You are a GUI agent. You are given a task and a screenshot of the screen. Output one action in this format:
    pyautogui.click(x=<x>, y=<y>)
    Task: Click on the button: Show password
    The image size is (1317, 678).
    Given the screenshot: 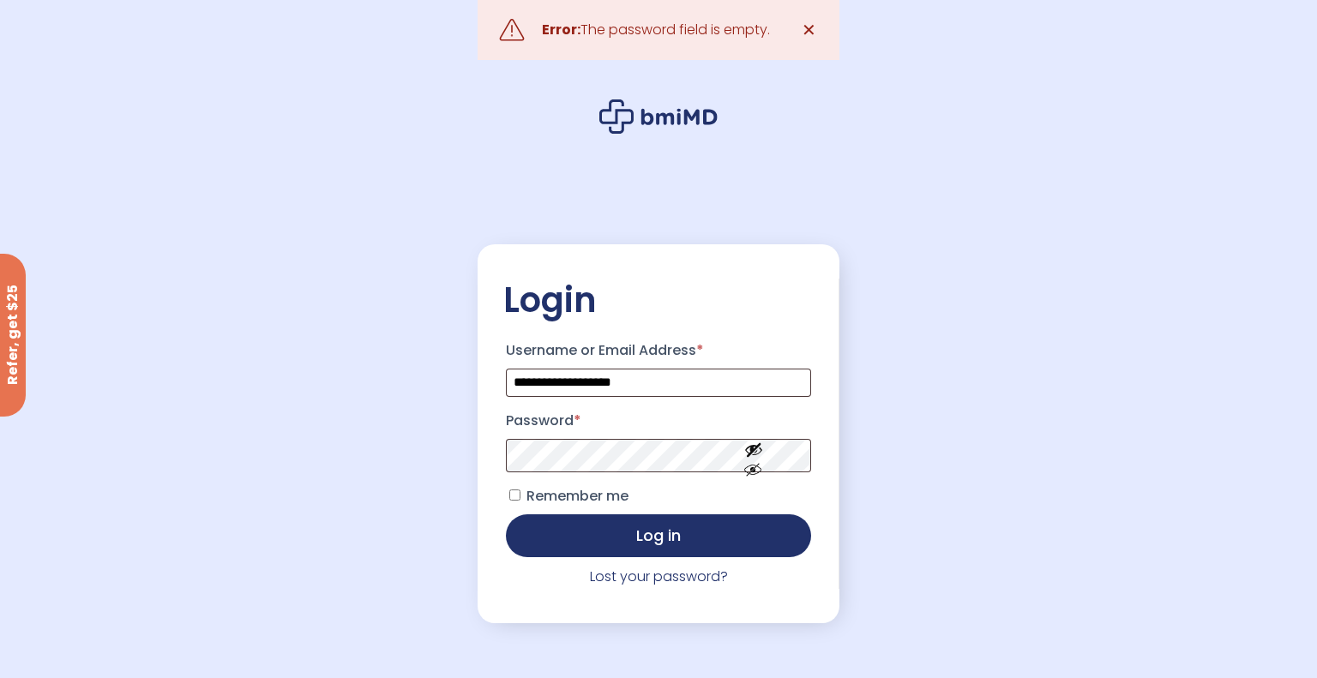 What is the action you would take?
    pyautogui.click(x=754, y=455)
    